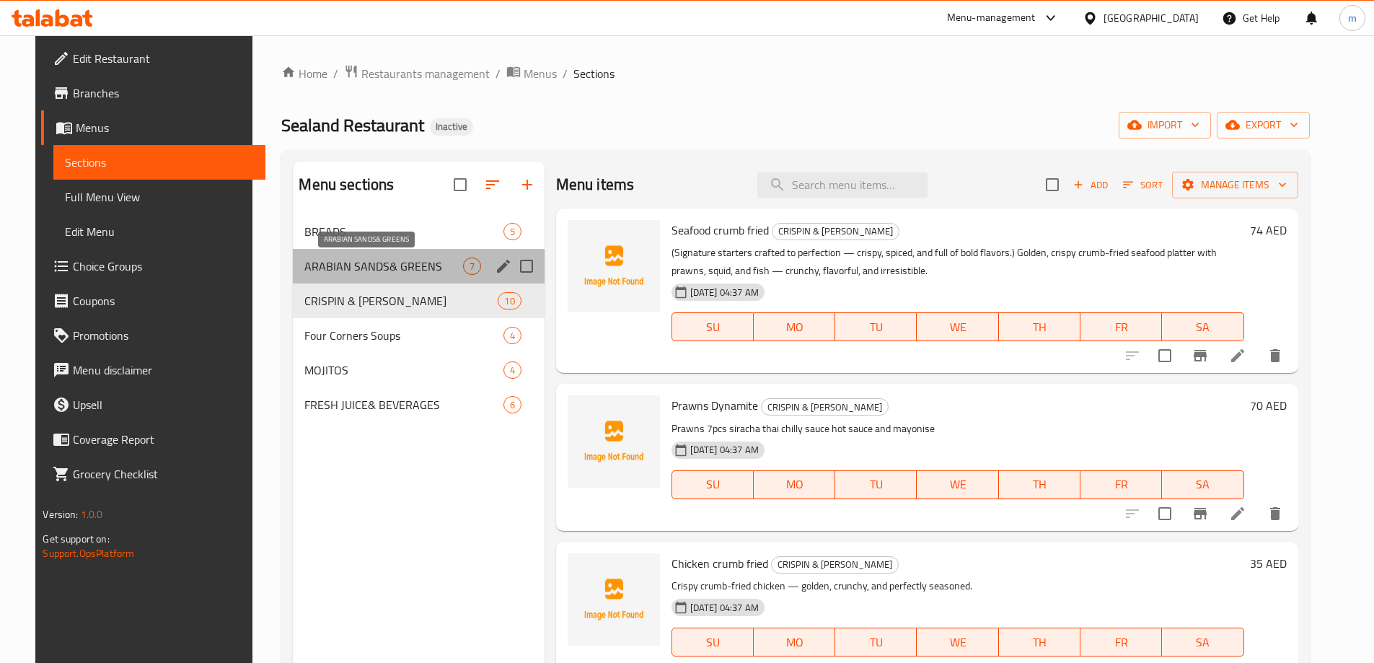  What do you see at coordinates (403, 335) in the screenshot?
I see `div: Four Corners Soups` at bounding box center [403, 335].